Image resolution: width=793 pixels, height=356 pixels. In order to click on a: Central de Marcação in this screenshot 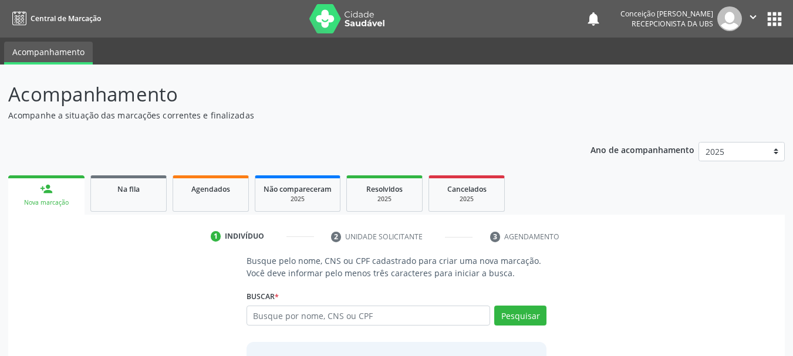, I will do `click(55, 18)`.